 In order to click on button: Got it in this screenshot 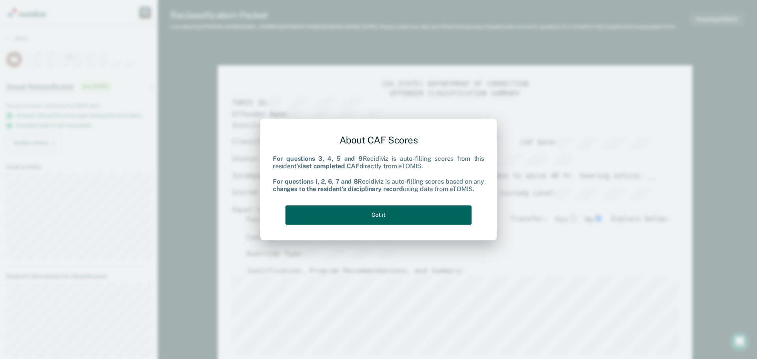, I will do `click(379, 215)`.